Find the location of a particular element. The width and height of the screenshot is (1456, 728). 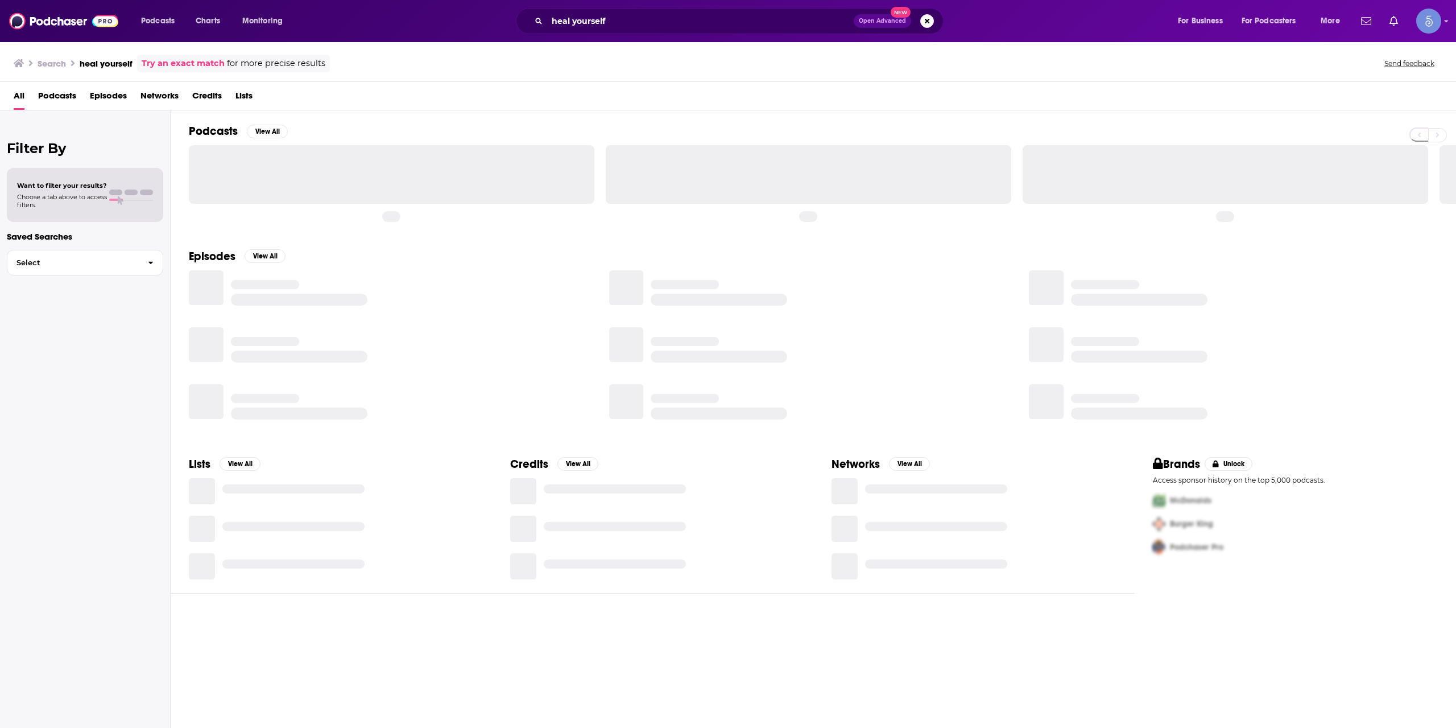

a: ListsView All is located at coordinates (225, 464).